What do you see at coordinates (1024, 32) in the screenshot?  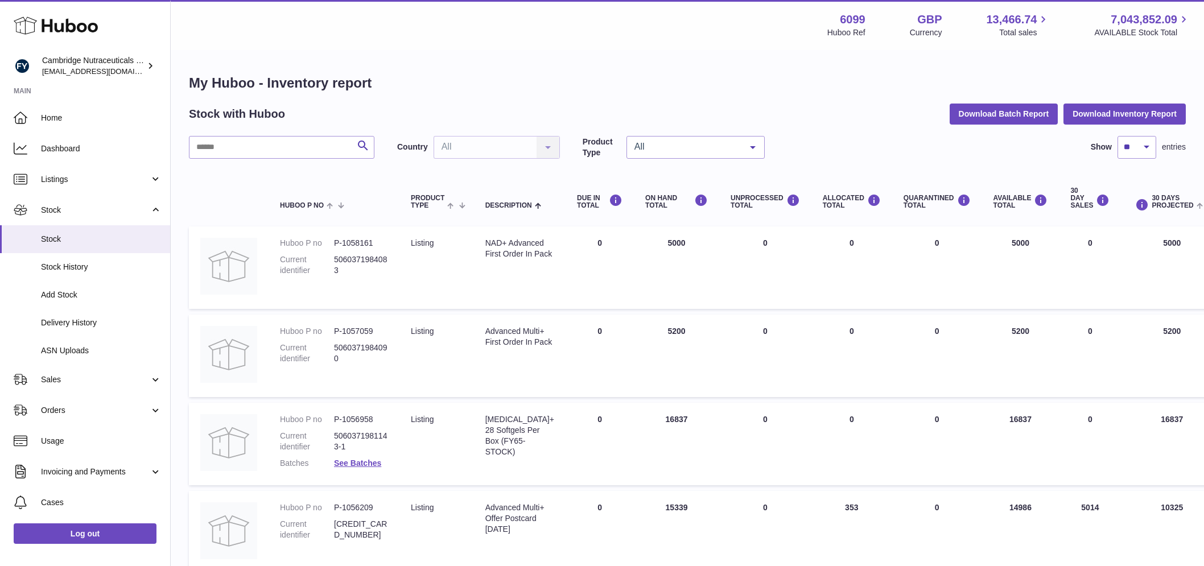 I see `span: Total sales` at bounding box center [1024, 32].